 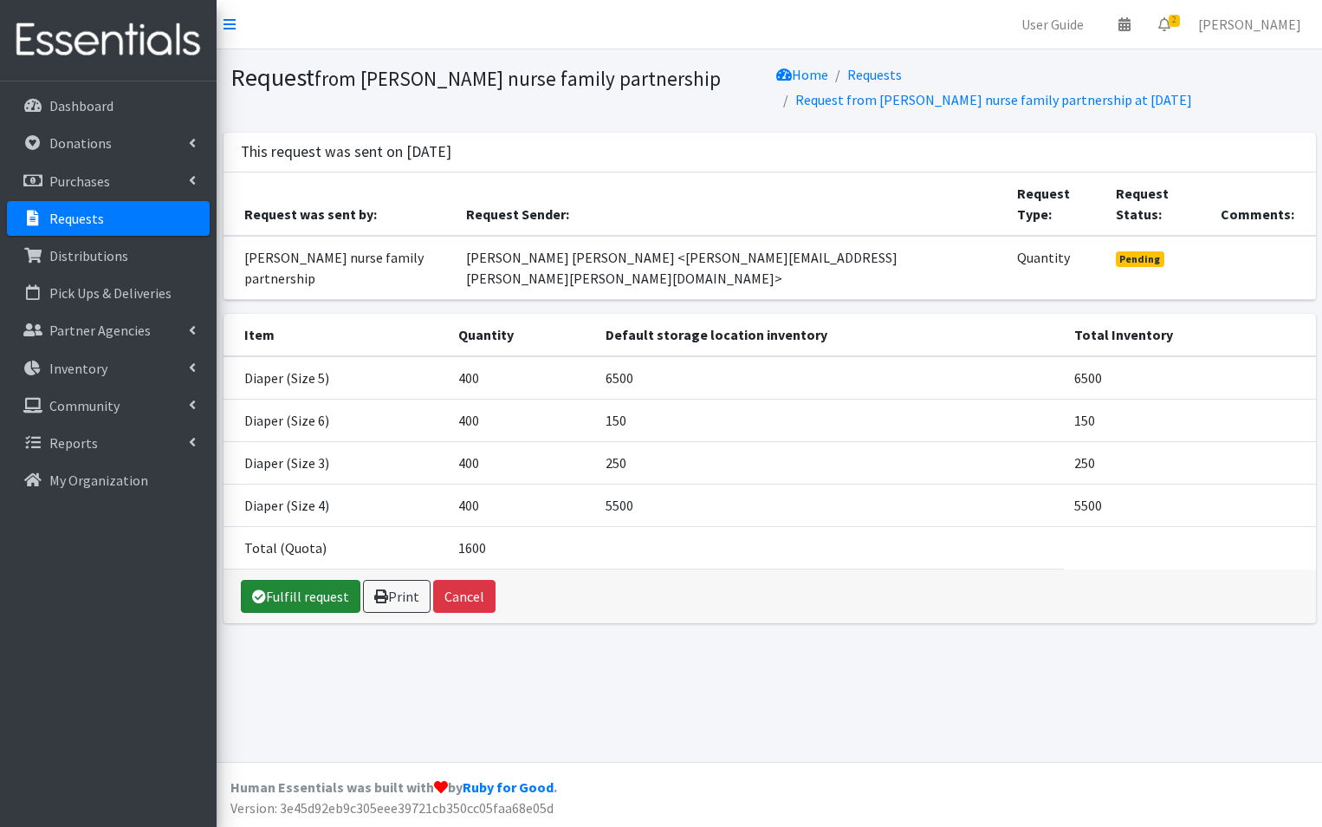 I want to click on span: Version: 3e45d92eb9c305eee39721cb350cc05faa68e05d, so click(x=392, y=808).